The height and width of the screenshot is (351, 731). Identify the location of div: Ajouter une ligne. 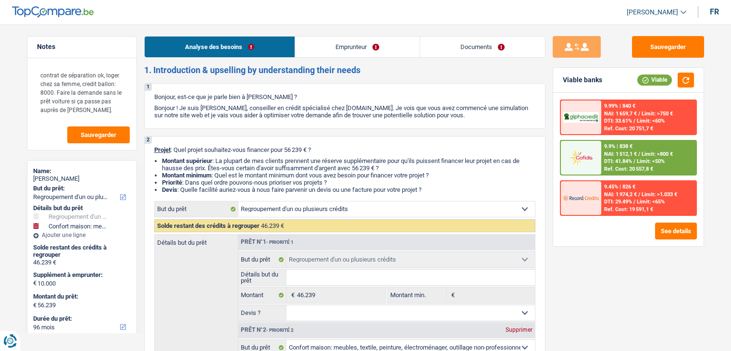
(82, 235).